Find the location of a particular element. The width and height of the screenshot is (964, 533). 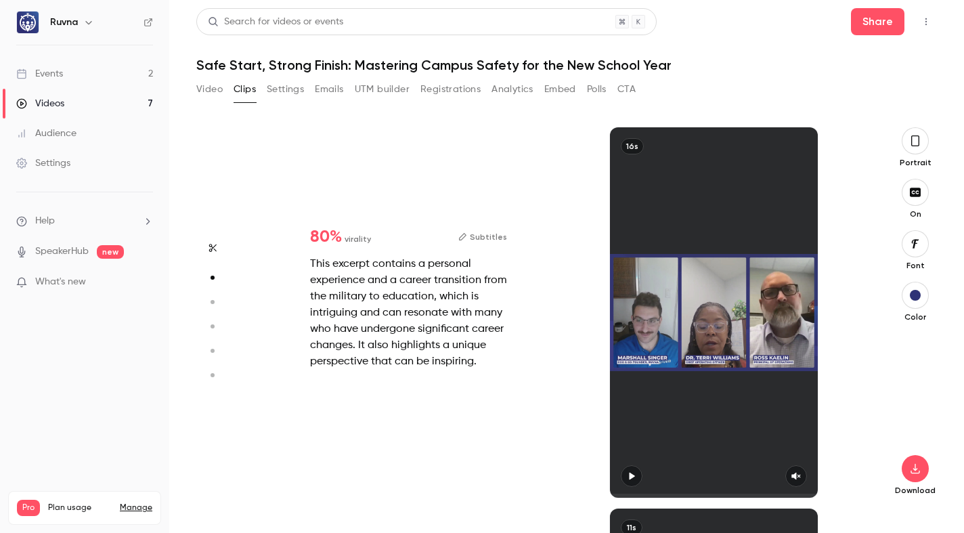

button: UTM builder is located at coordinates (382, 89).